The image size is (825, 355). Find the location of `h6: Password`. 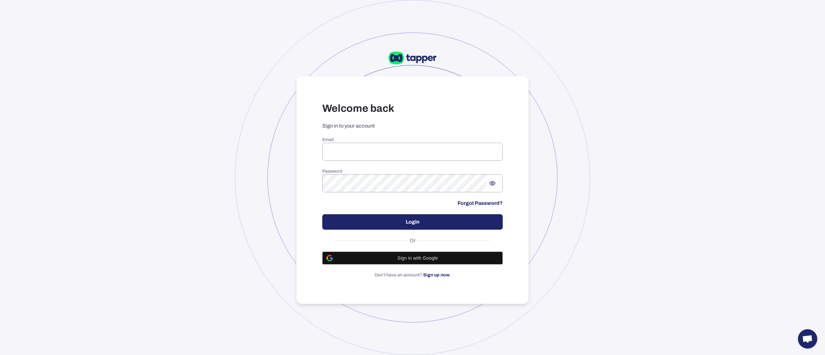

h6: Password is located at coordinates (412, 171).